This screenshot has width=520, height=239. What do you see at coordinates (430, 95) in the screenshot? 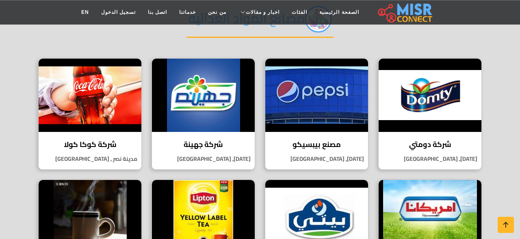
I see `img: شركة دومتي` at bounding box center [430, 95].